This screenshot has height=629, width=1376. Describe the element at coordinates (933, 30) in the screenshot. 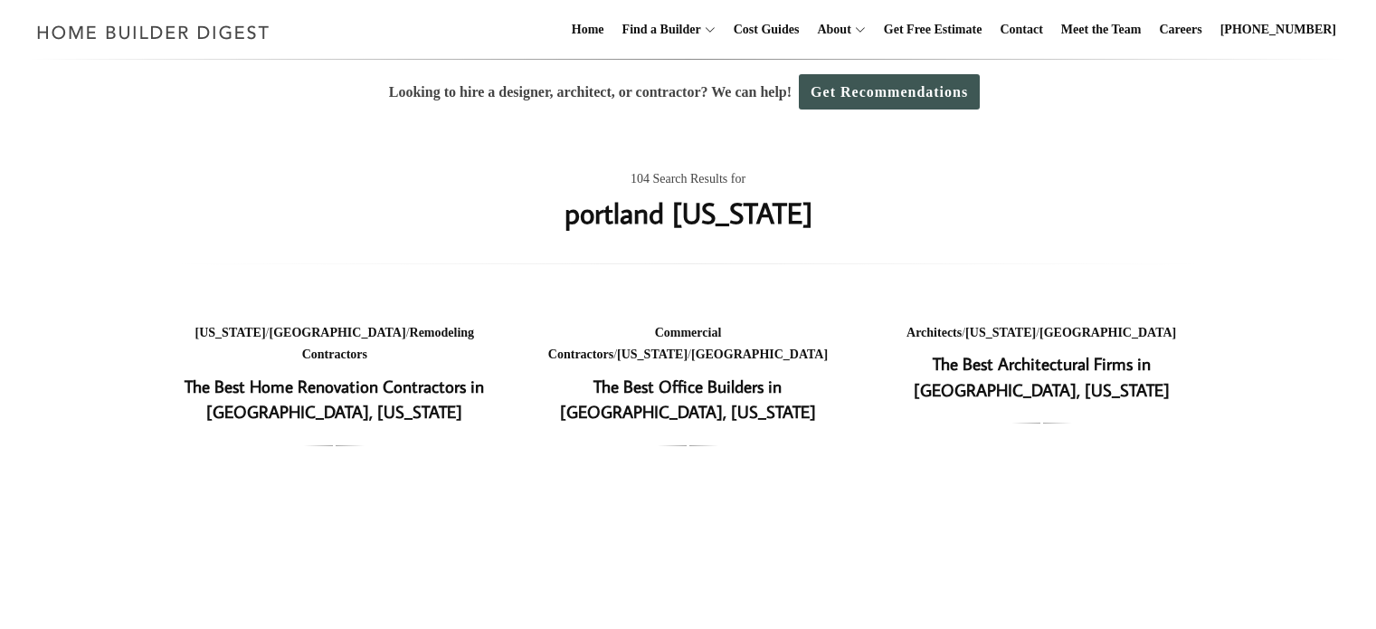

I see `a: Get Free Estimate` at that location.